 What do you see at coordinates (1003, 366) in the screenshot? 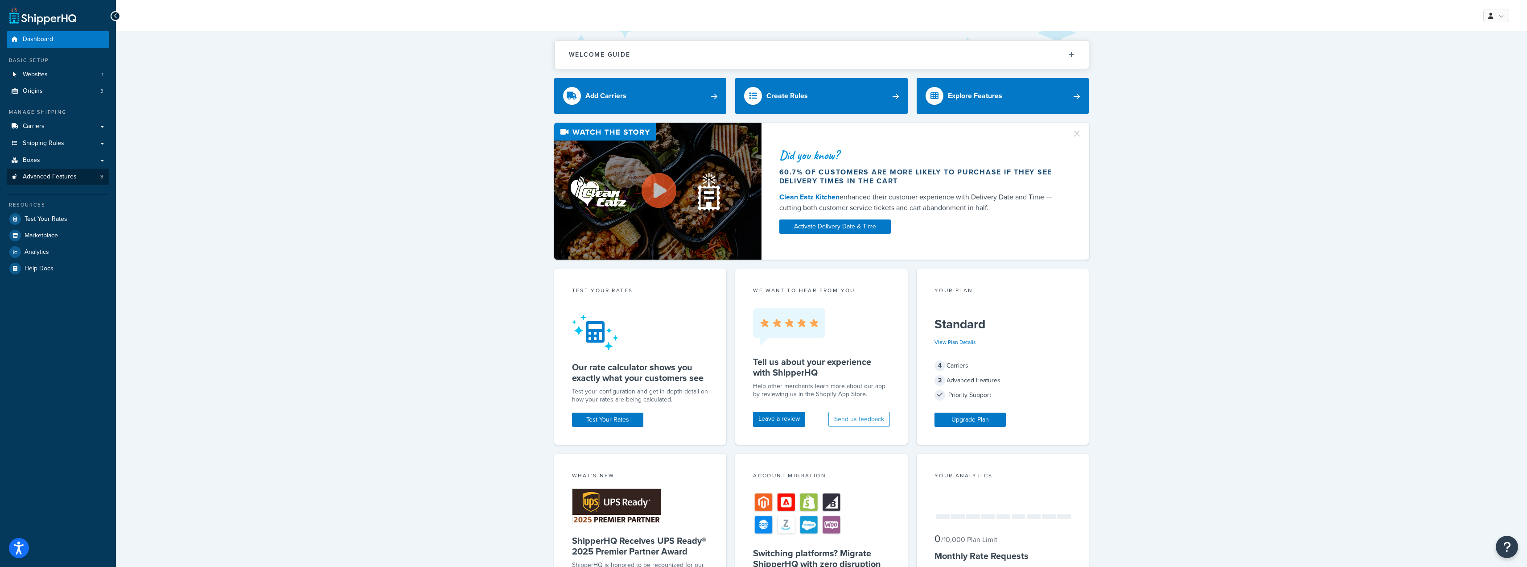
I see `div: Carriers` at bounding box center [1003, 366].